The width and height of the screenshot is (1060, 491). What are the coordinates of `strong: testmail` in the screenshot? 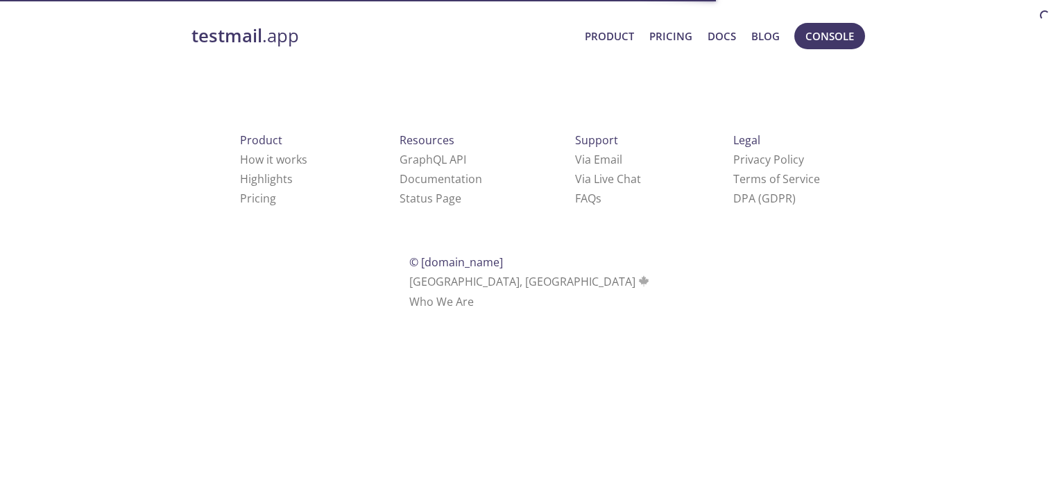 It's located at (227, 35).